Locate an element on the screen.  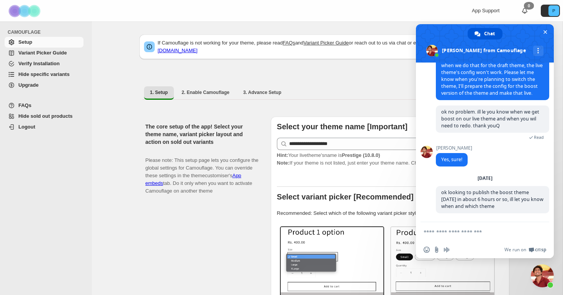
span: 2. Enable Camouflage is located at coordinates (205, 92).